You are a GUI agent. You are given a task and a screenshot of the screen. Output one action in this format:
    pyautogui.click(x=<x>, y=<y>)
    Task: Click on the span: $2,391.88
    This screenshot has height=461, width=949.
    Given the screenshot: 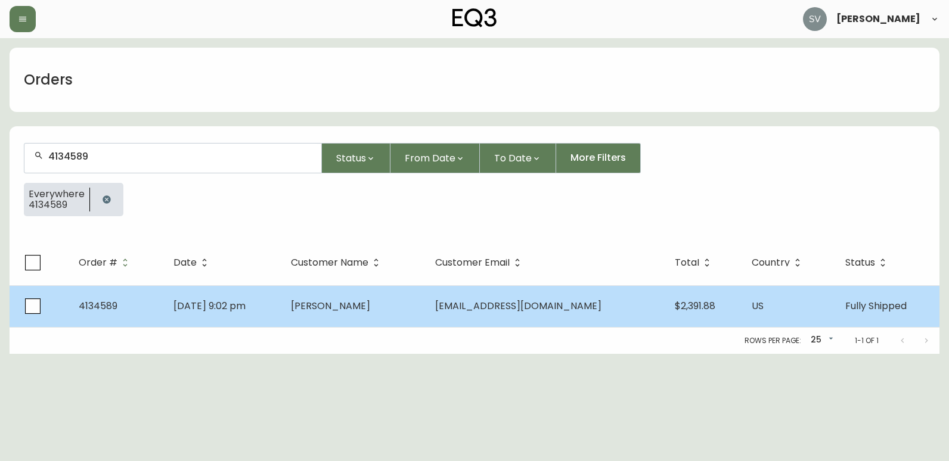 What is the action you would take?
    pyautogui.click(x=695, y=306)
    